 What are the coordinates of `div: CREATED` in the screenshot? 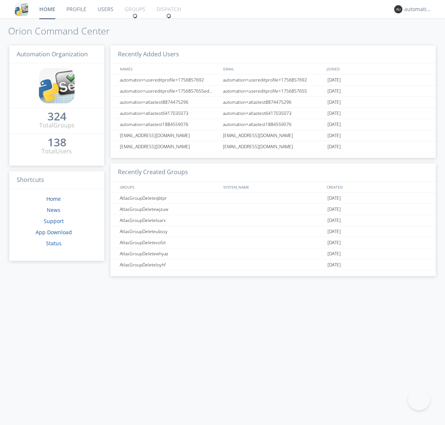 It's located at (377, 187).